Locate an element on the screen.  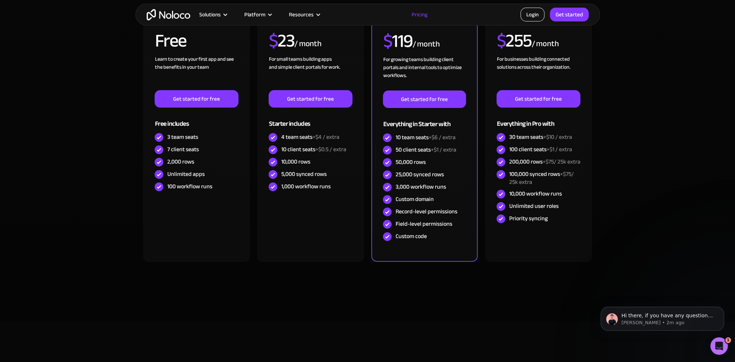
div: 10,000 rows is located at coordinates (295, 162).